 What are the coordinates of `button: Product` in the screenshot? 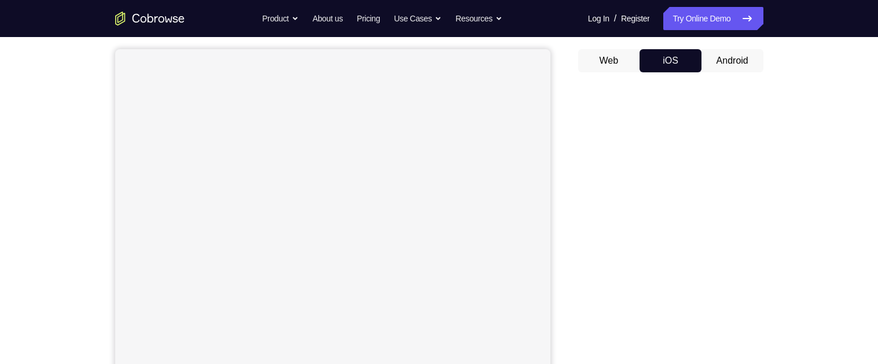 It's located at (280, 19).